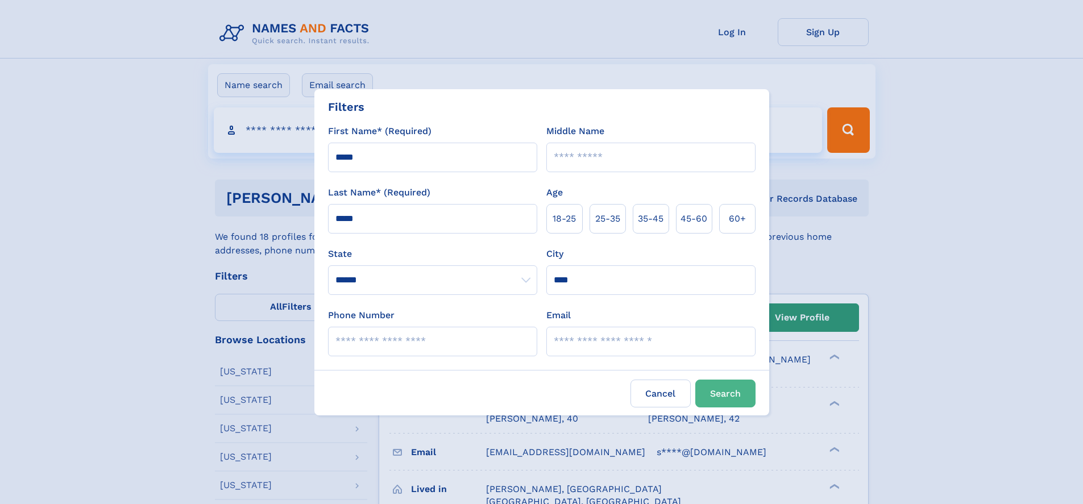 The width and height of the screenshot is (1083, 504). Describe the element at coordinates (661, 393) in the screenshot. I see `label: Cancel` at that location.